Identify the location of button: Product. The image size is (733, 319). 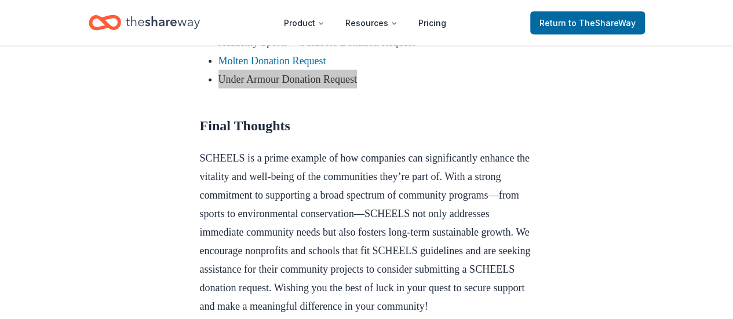
(304, 23).